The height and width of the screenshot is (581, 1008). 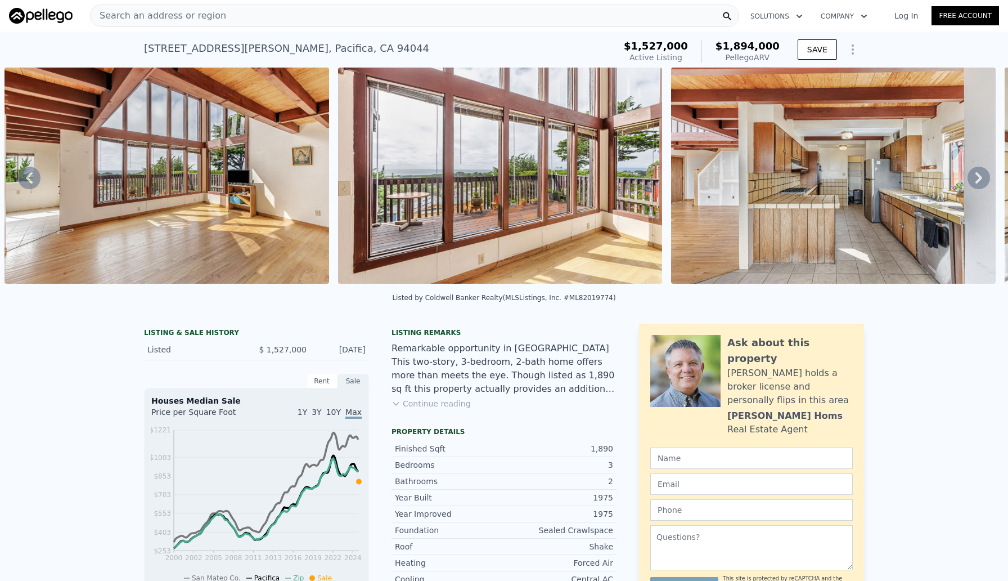 I want to click on button: SAVE, so click(x=818, y=50).